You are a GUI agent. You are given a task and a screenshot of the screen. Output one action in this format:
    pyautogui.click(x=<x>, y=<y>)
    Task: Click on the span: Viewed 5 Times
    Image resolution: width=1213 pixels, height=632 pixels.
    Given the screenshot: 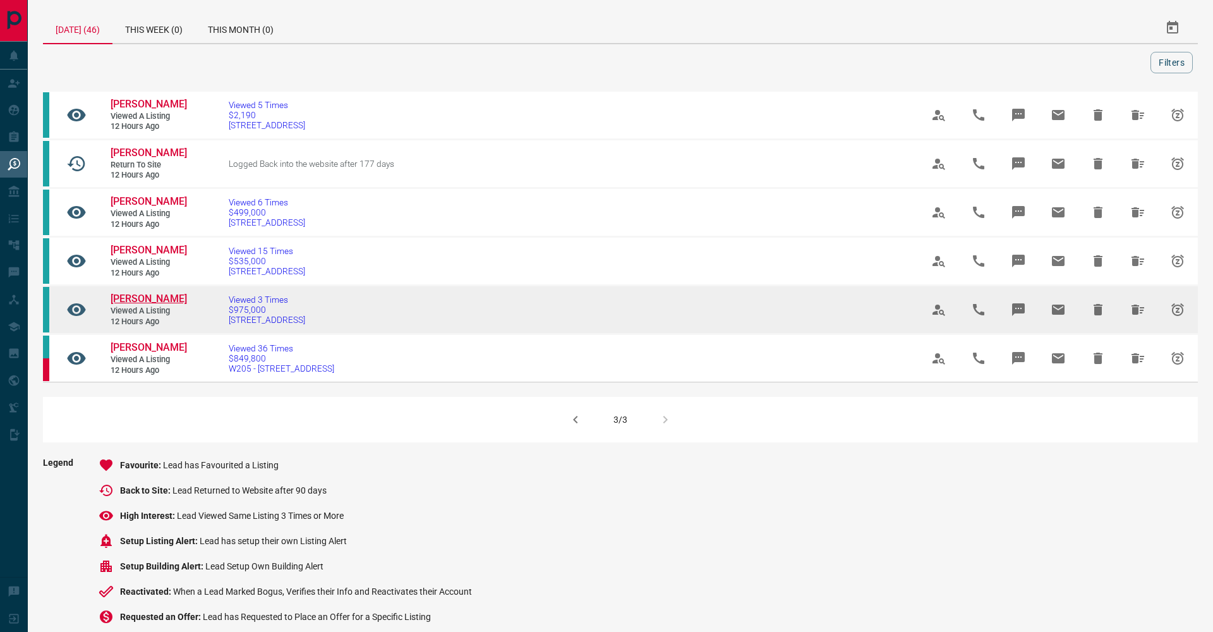 What is the action you would take?
    pyautogui.click(x=267, y=105)
    